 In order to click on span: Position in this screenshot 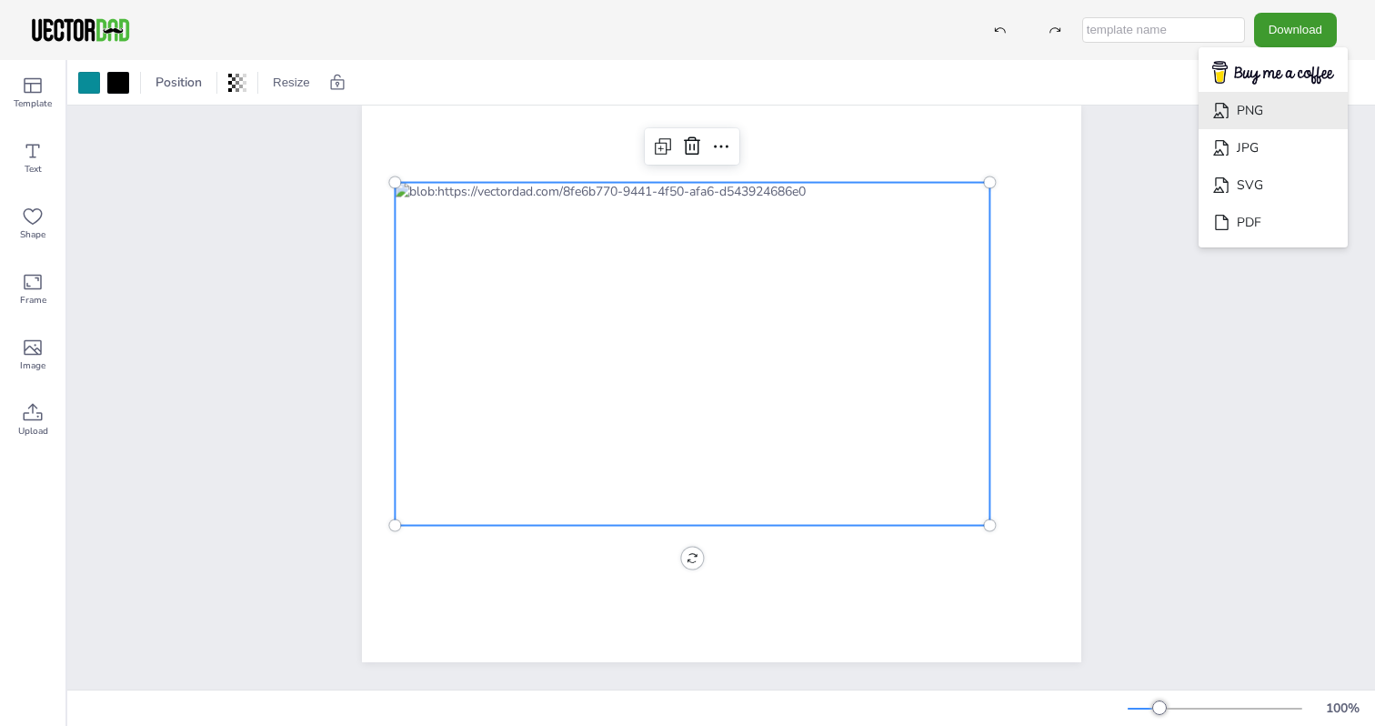, I will do `click(178, 82)`.